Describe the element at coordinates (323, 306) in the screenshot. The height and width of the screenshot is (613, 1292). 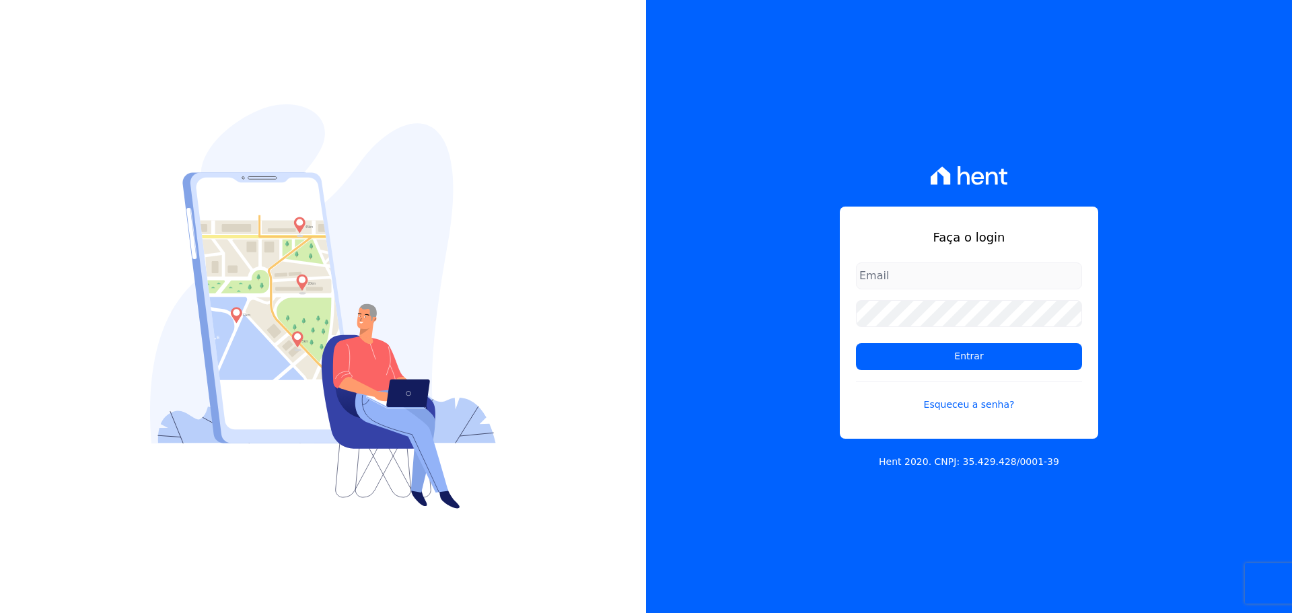
I see `img: Login` at that location.